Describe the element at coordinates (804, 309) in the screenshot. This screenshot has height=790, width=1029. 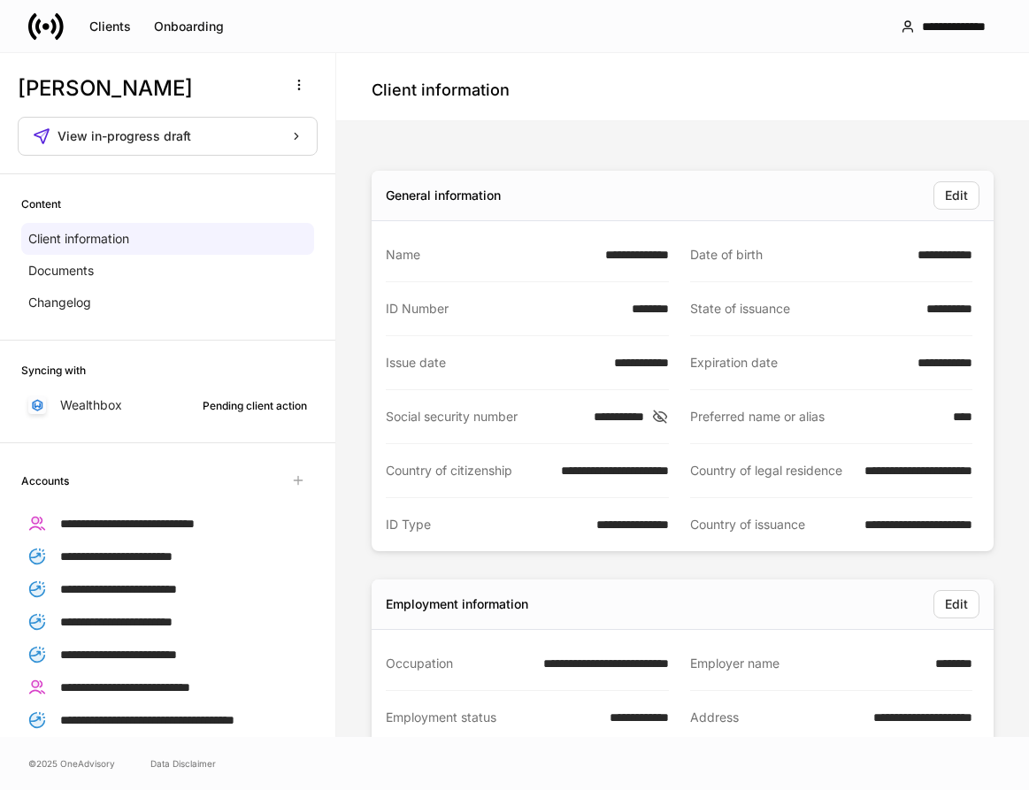
I see `div: State of issuance` at that location.